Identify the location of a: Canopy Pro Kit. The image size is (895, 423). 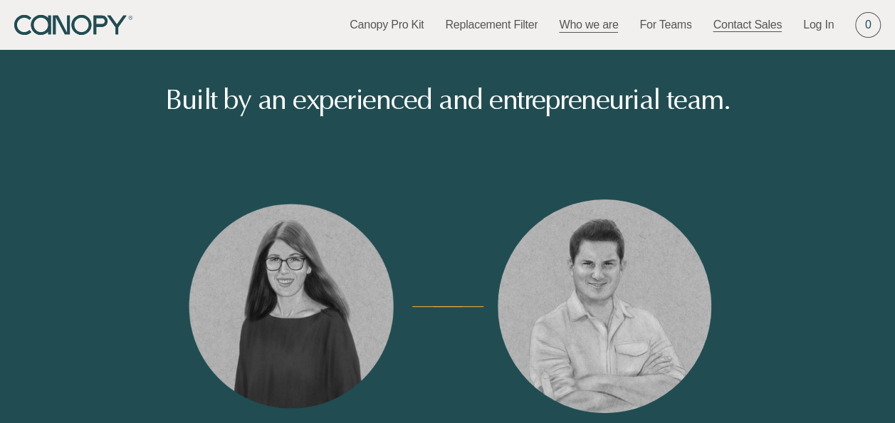
(386, 25).